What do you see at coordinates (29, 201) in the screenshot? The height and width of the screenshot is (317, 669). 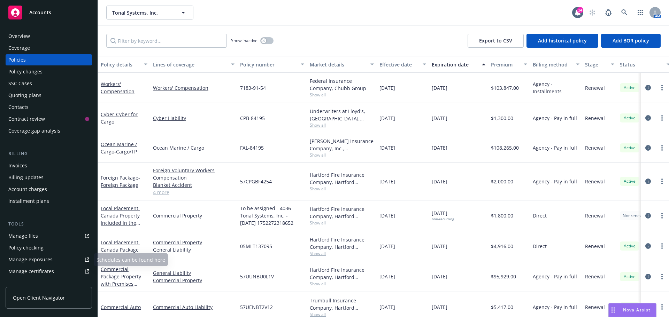 I see `div: Installment plans` at bounding box center [29, 201].